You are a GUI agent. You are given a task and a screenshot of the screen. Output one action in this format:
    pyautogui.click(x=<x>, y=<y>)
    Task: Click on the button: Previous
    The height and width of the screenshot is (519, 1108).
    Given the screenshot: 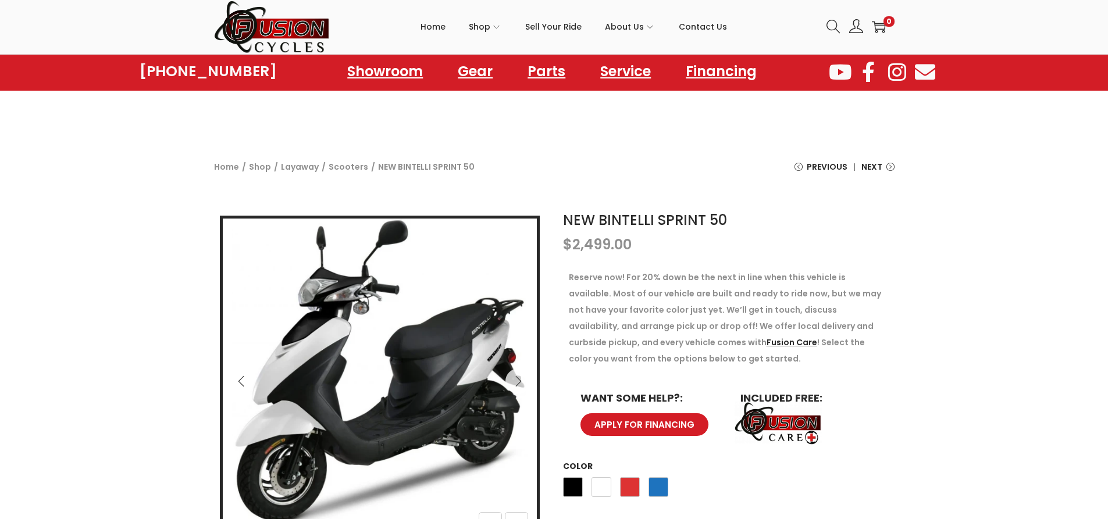 What is the action you would take?
    pyautogui.click(x=241, y=382)
    